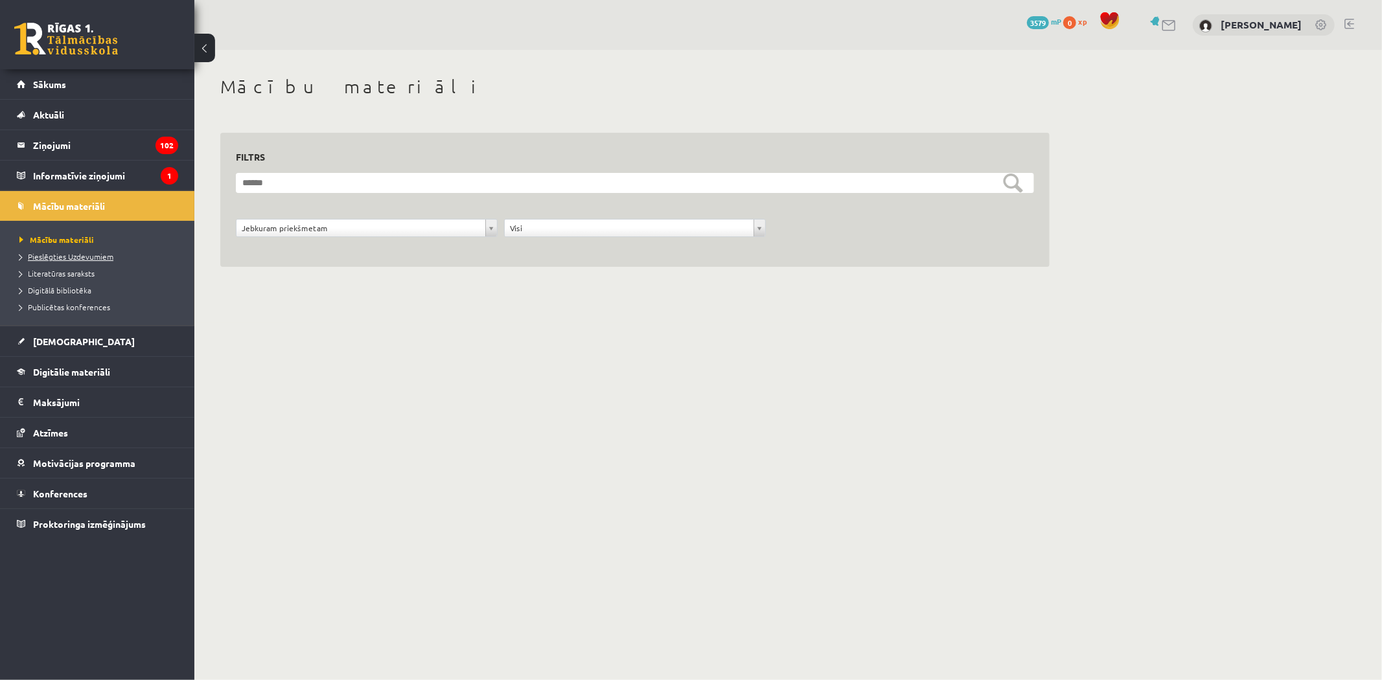 This screenshot has width=1382, height=680. I want to click on span: Atzīmes, so click(51, 433).